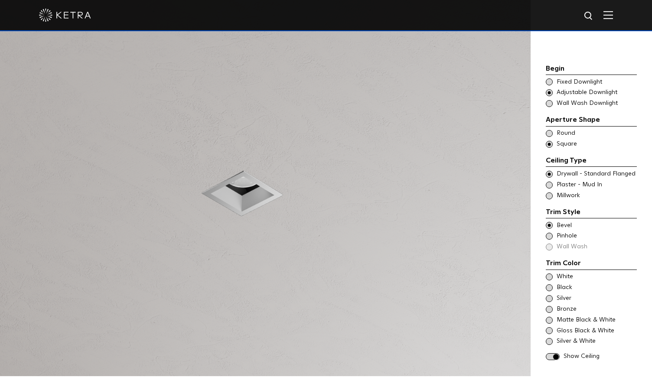  What do you see at coordinates (596, 93) in the screenshot?
I see `span: Adjustable Downlight` at bounding box center [596, 93].